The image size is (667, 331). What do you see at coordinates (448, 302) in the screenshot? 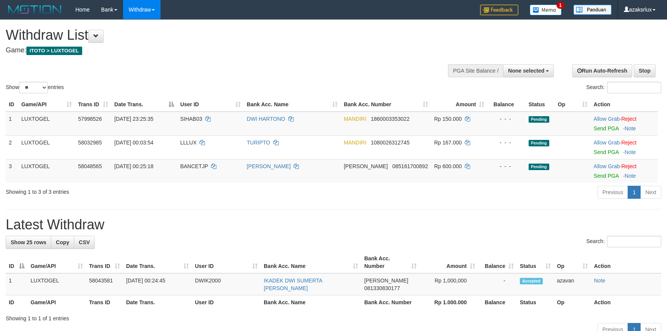
I see `th: Rp 1.000.000` at bounding box center [448, 302].